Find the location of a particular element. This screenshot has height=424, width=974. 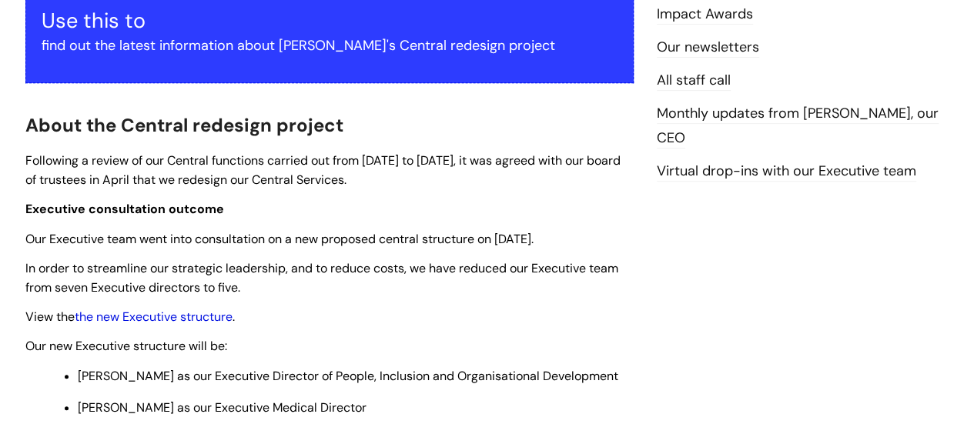

span: Our new Executive structure will be: is located at coordinates (126, 346).